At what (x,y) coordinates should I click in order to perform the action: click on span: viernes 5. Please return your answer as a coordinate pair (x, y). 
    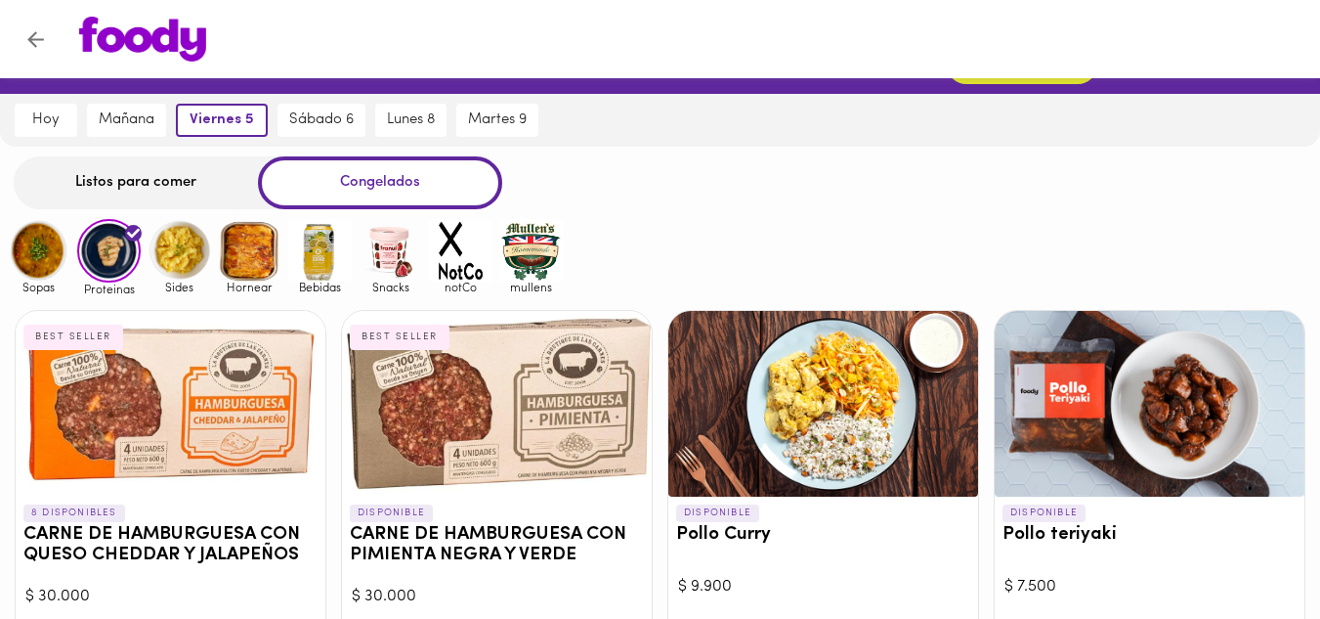
    Looking at the image, I should click on (222, 120).